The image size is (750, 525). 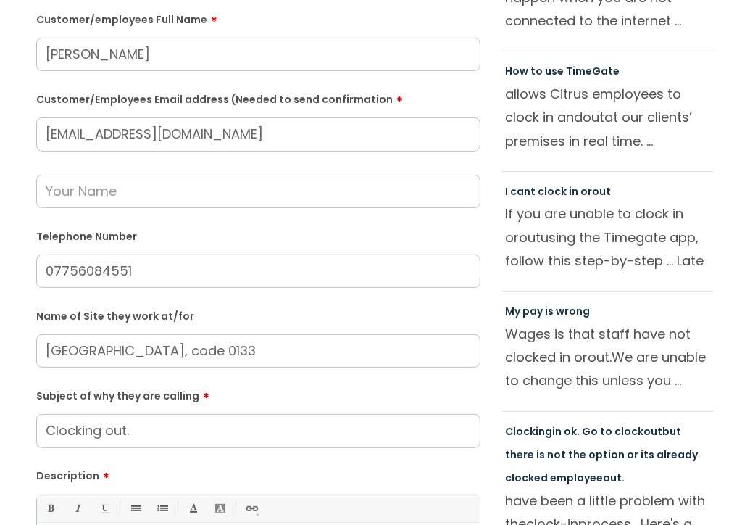 I want to click on label: Customer/Employees Email address (Needed to send confirmation, so click(x=258, y=97).